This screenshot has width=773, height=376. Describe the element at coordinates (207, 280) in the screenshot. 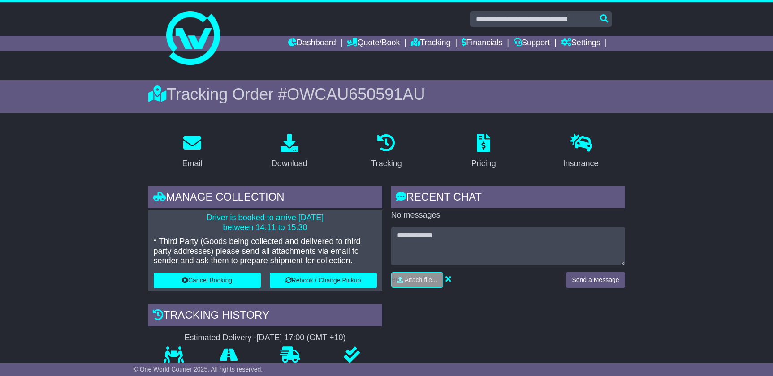

I see `button: Cancel Booking` at that location.